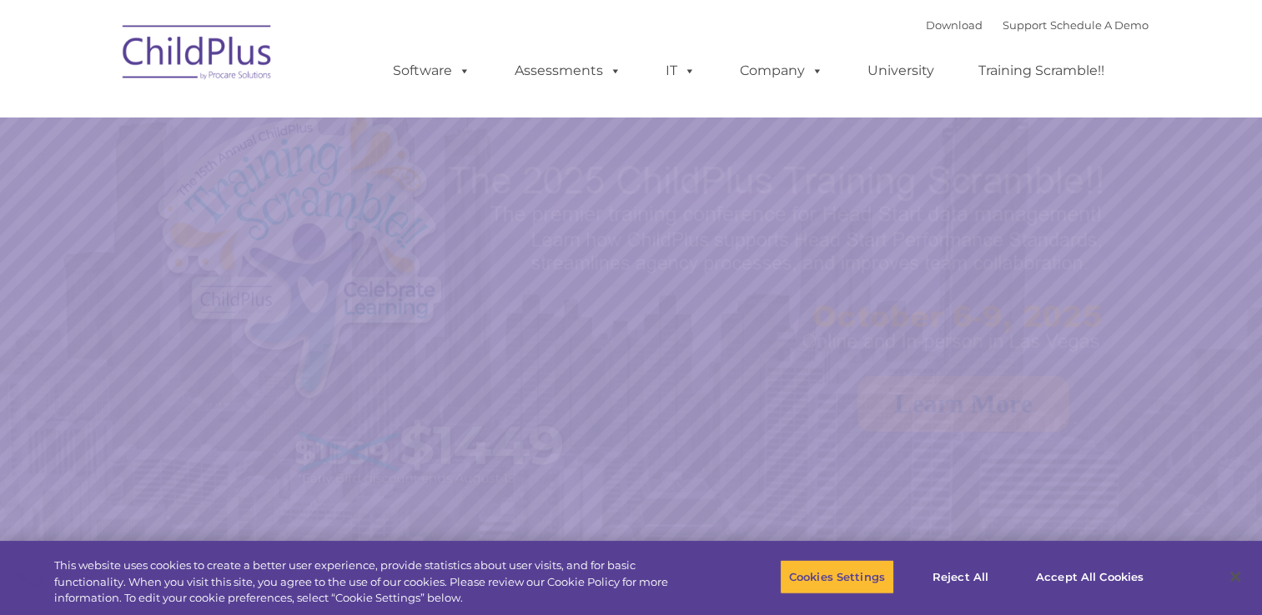  What do you see at coordinates (1089, 577) in the screenshot?
I see `button: Accept All Cookies` at bounding box center [1089, 577].